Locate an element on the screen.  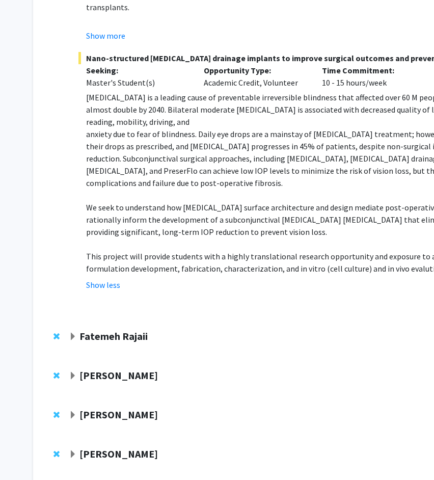
p: Opportunity Type: is located at coordinates (255, 70).